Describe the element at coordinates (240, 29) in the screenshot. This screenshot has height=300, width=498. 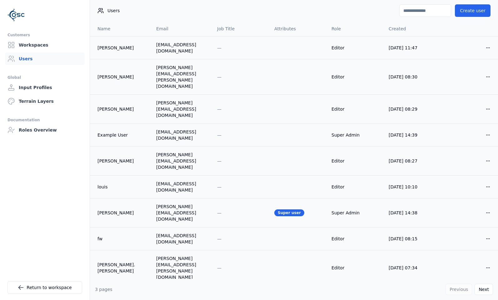
I see `th: Job Title` at that location.